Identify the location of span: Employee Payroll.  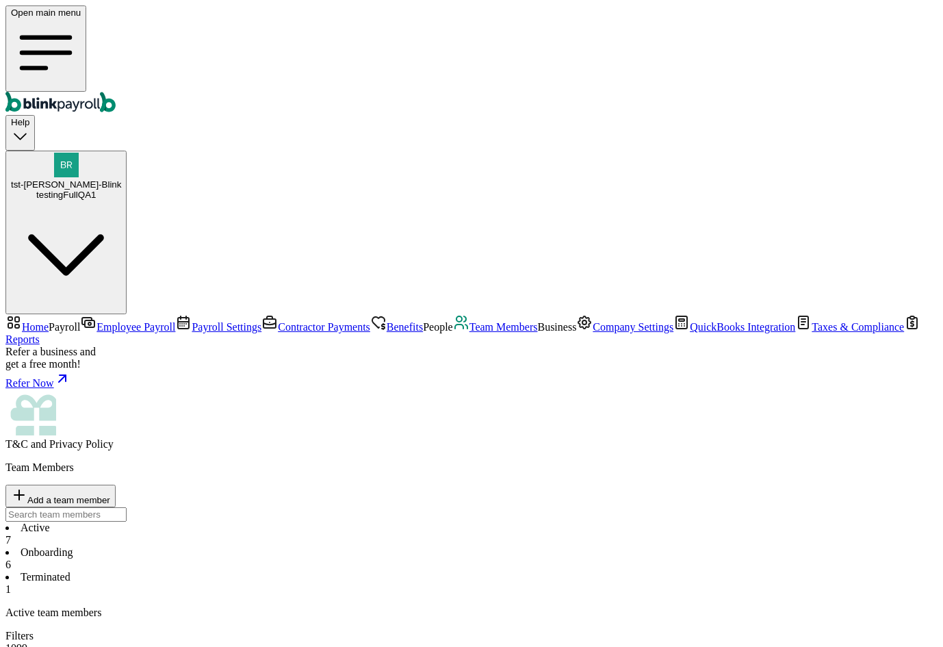
(136, 327).